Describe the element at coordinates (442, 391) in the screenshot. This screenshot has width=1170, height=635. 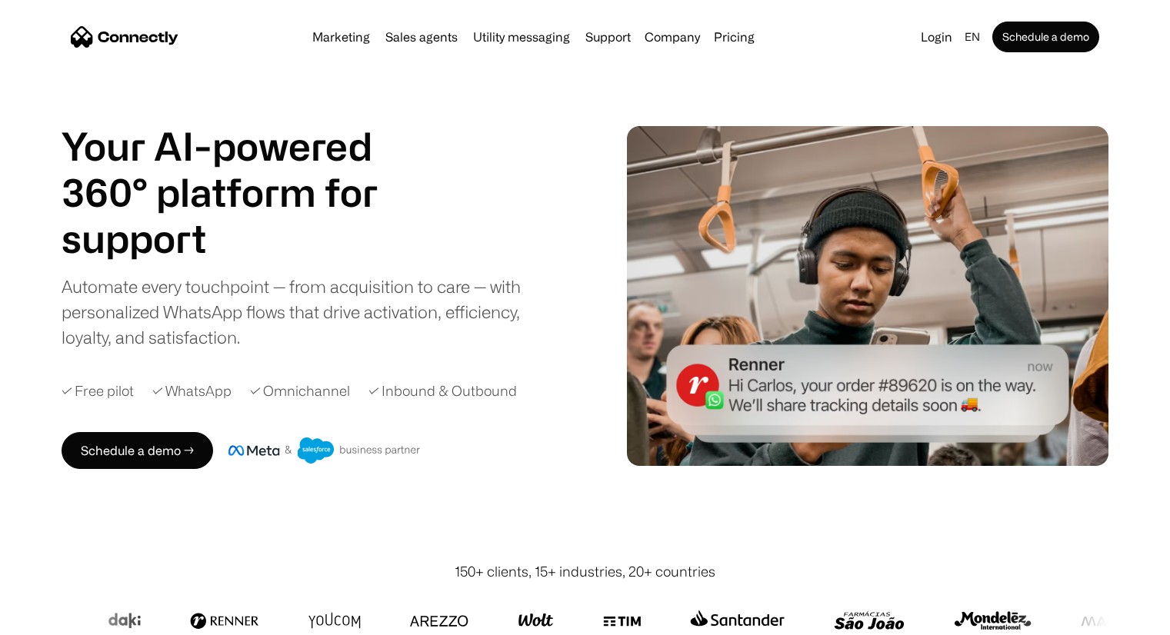
I see `div: ✓ Inbound & Outbound` at that location.